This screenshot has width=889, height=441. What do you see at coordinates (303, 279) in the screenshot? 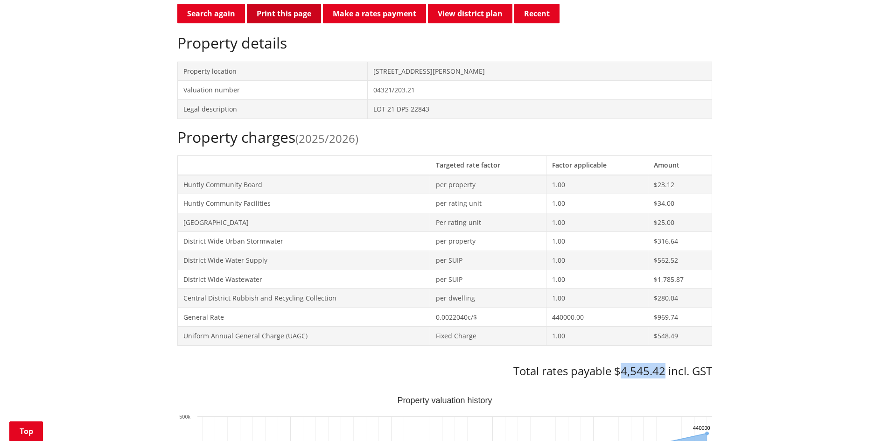
I see `td: District Wide Wastewater` at bounding box center [303, 279].